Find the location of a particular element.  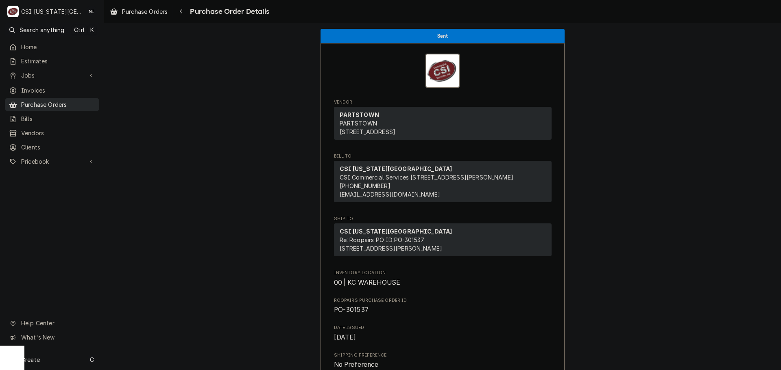

span: Search anything is located at coordinates (42, 30).